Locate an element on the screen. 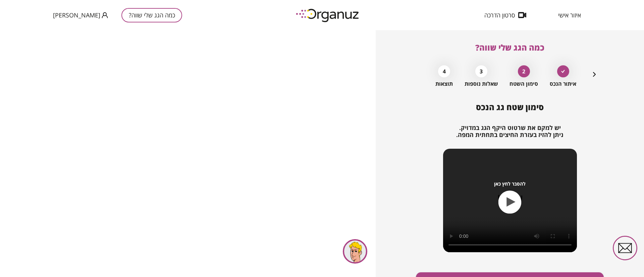 This screenshot has height=277, width=644. span: כמה הגג שלי שווה? is located at coordinates (510, 47).